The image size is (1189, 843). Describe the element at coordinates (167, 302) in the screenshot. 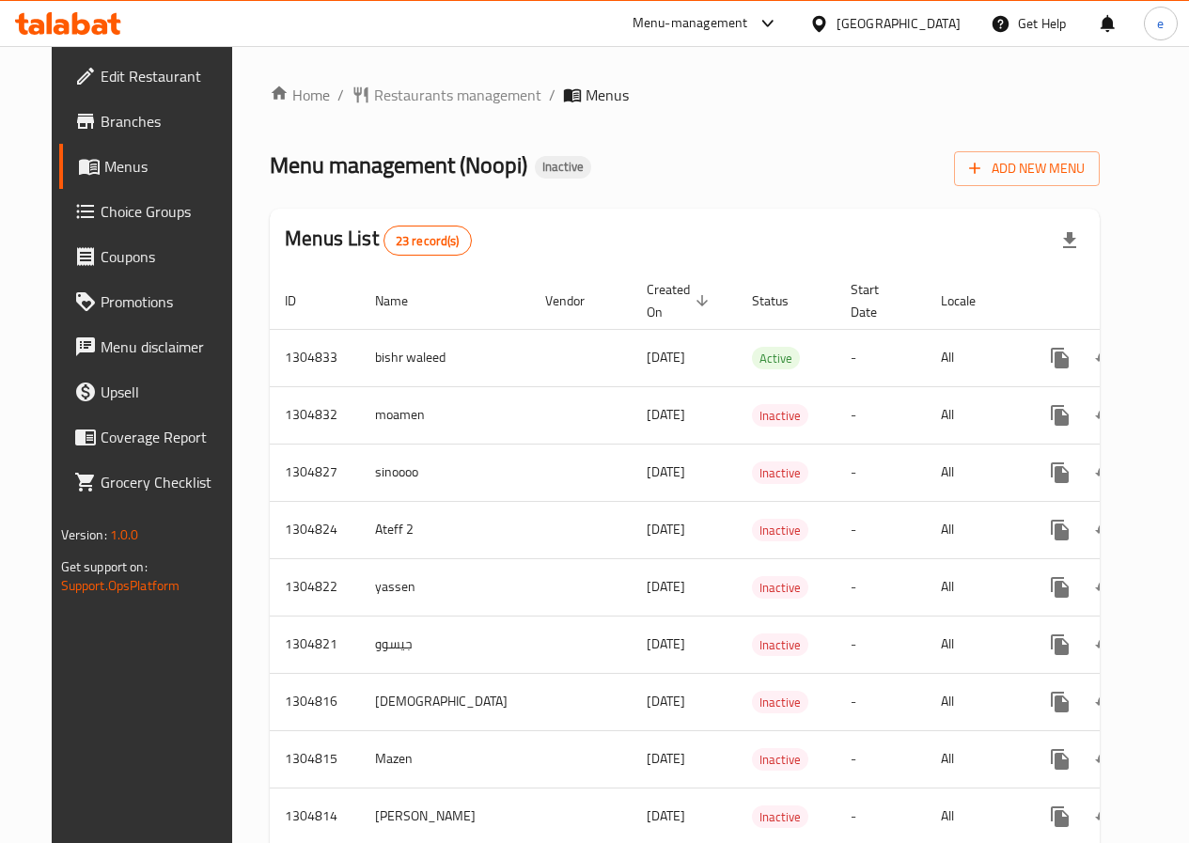

I see `span: Promotions` at that location.